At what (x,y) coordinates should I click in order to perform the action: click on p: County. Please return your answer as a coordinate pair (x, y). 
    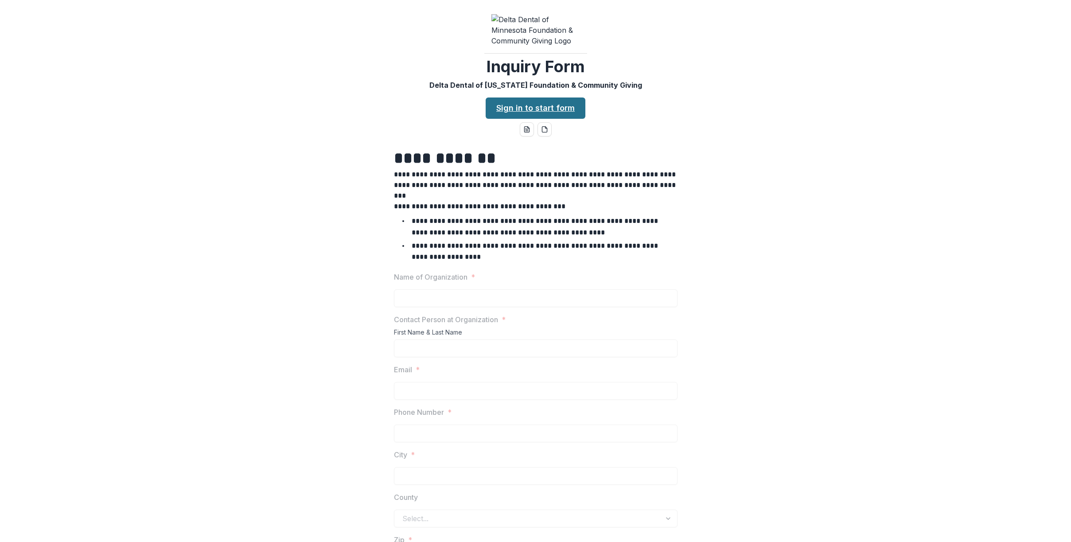
    Looking at the image, I should click on (406, 497).